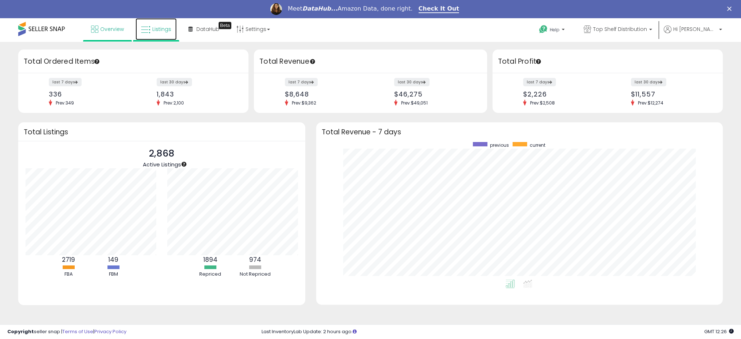 The image size is (741, 339). What do you see at coordinates (650, 103) in the screenshot?
I see `span: Prev: $12,274` at bounding box center [650, 103].